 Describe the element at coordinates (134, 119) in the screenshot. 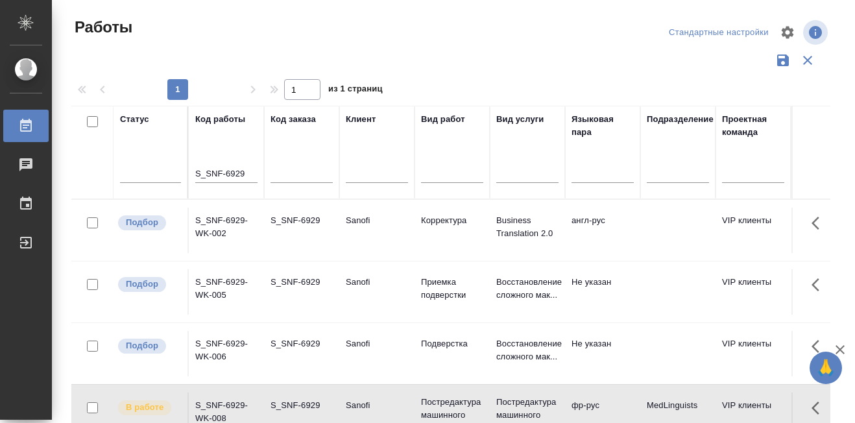

I see `div: Статус` at that location.